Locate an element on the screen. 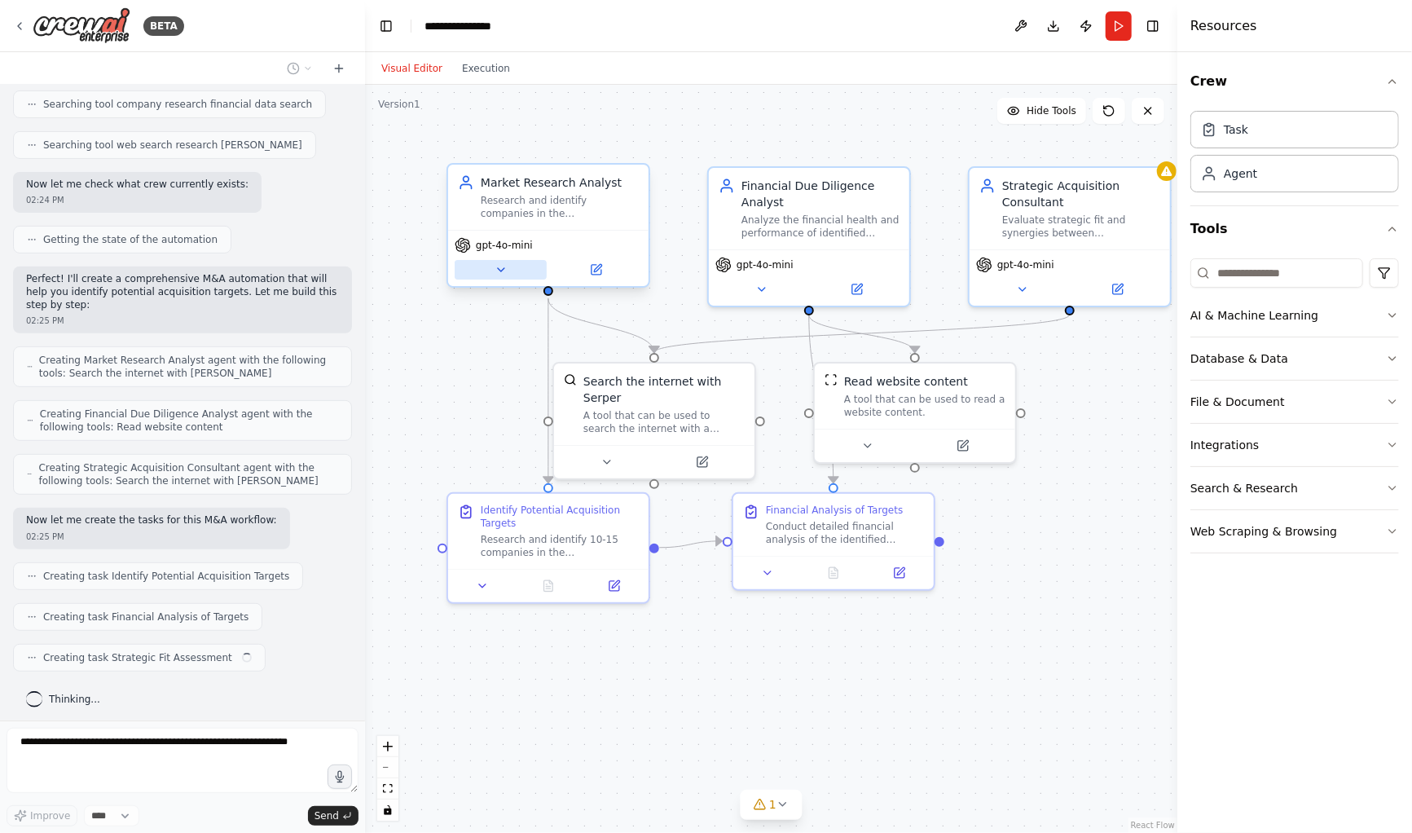  div: Strategic Acquisition Consultant is located at coordinates (1081, 194).